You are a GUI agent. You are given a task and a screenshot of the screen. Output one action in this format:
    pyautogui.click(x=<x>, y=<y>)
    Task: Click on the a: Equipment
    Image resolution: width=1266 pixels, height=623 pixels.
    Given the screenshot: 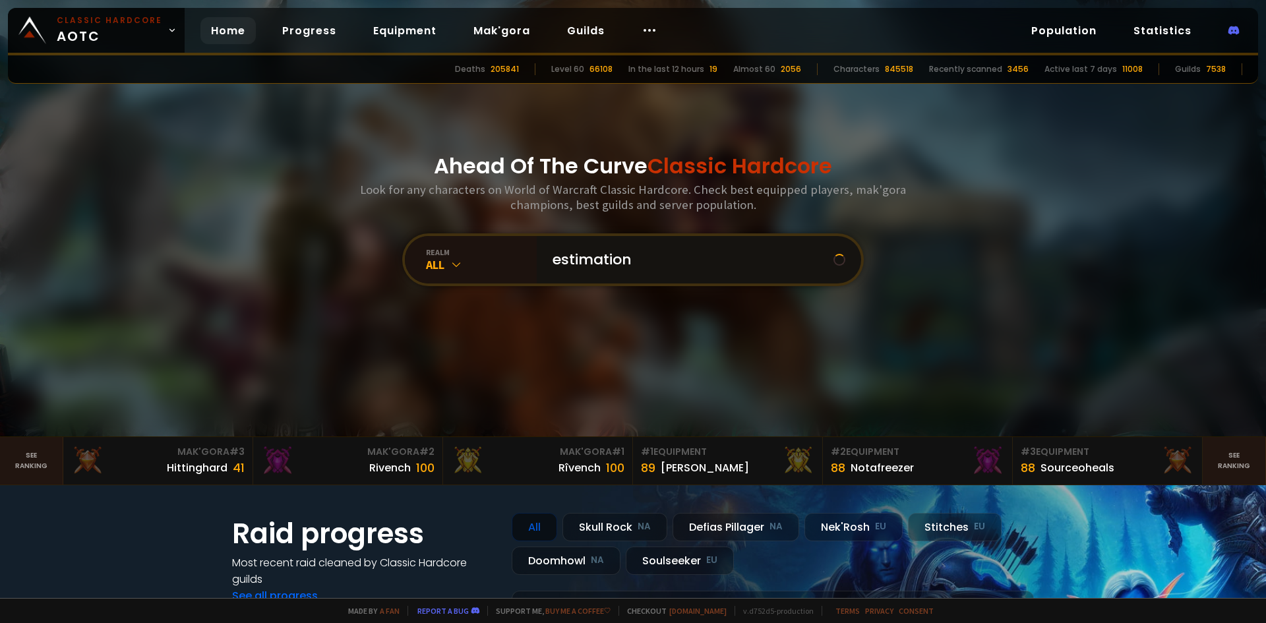 What is the action you would take?
    pyautogui.click(x=405, y=30)
    